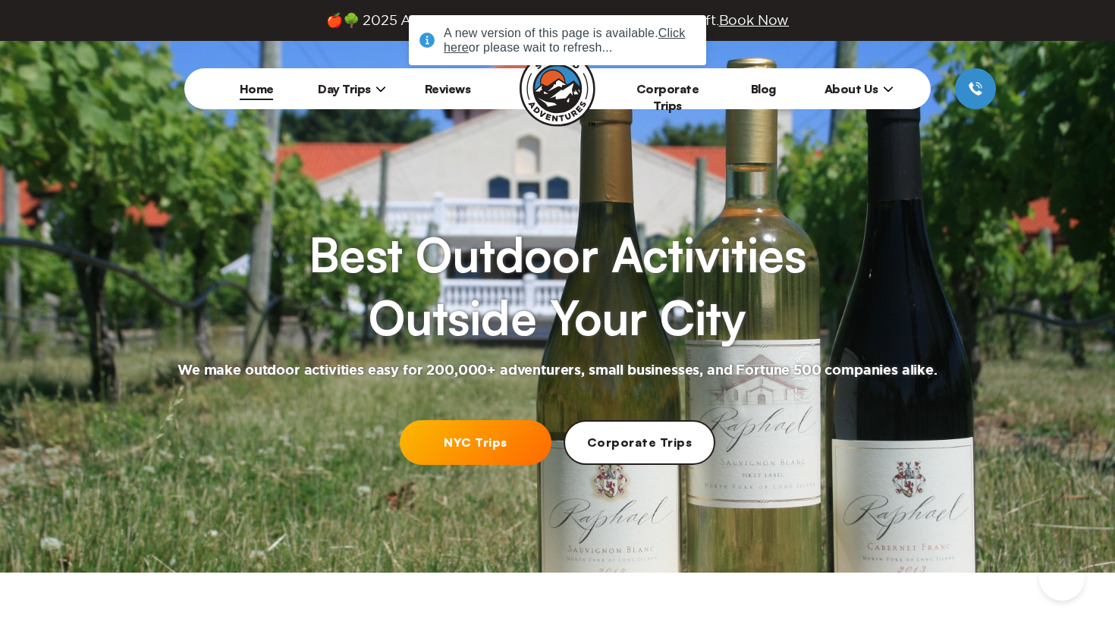 Image resolution: width=1115 pixels, height=631 pixels. Describe the element at coordinates (557, 286) in the screenshot. I see `h1: Best Outdoor Activities Outside Your City` at that location.